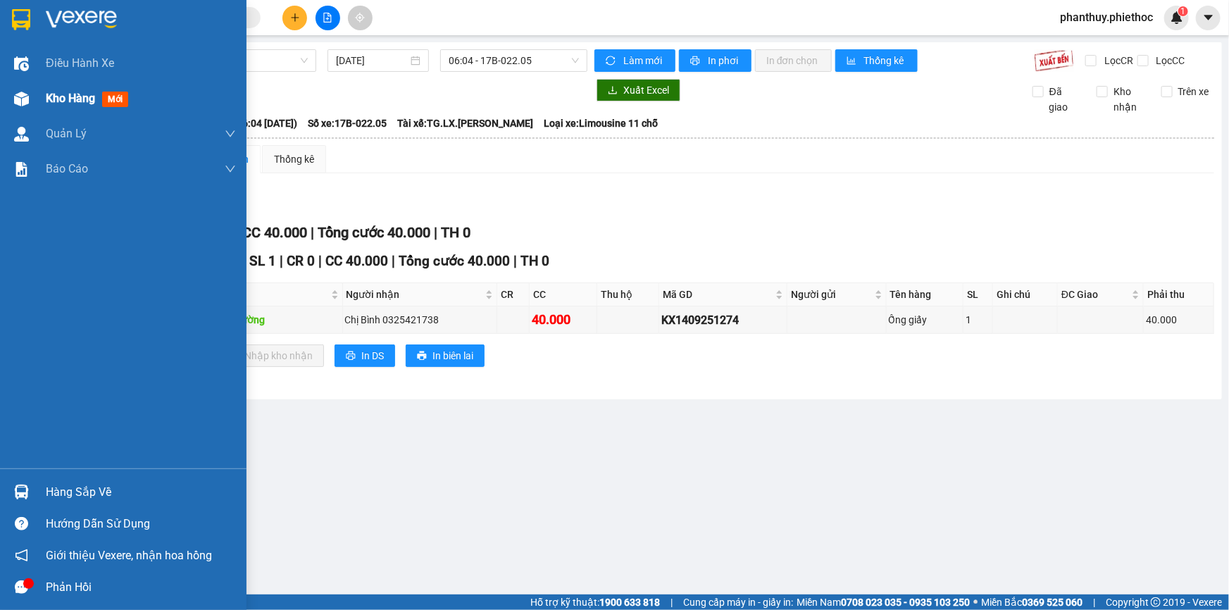 The image size is (1229, 610). Describe the element at coordinates (347, 123) in the screenshot. I see `span: Số xe: 17B-022.05` at that location.